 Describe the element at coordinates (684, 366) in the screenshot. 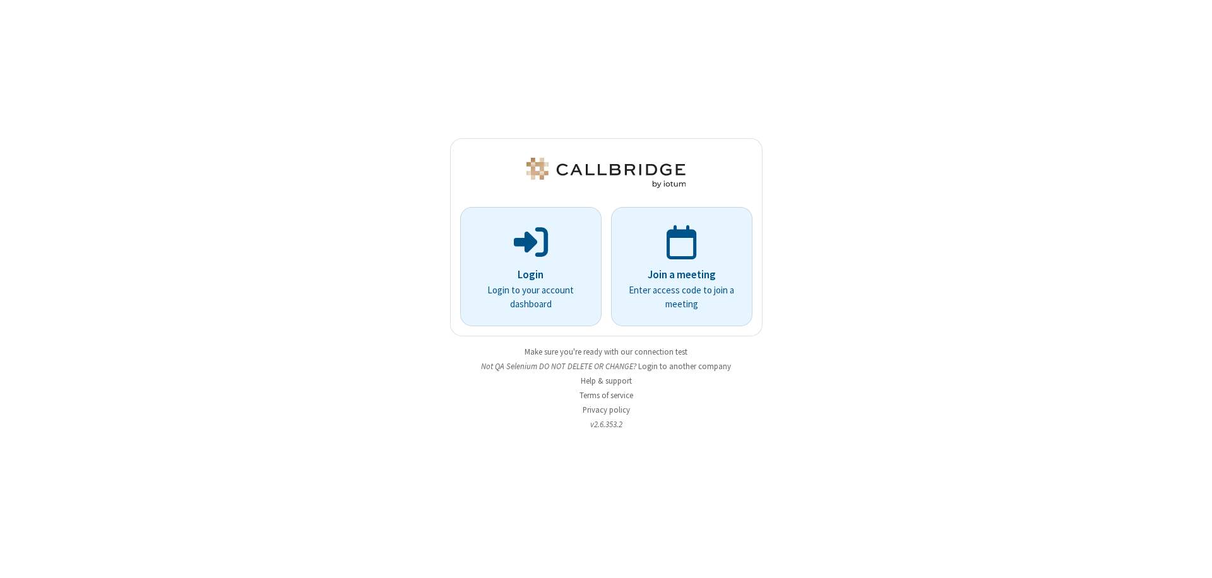

I see `button: Login to another company` at that location.